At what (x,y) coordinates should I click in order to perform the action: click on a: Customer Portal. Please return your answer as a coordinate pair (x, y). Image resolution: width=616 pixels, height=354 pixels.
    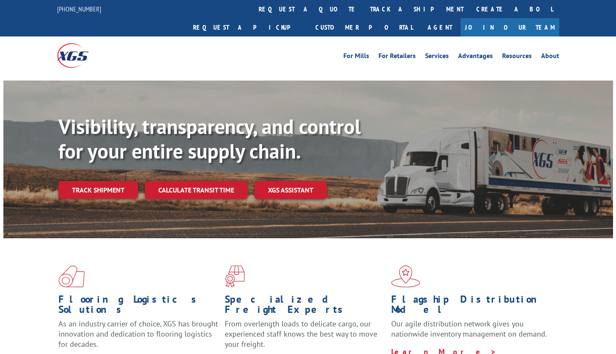
    Looking at the image, I should click on (364, 27).